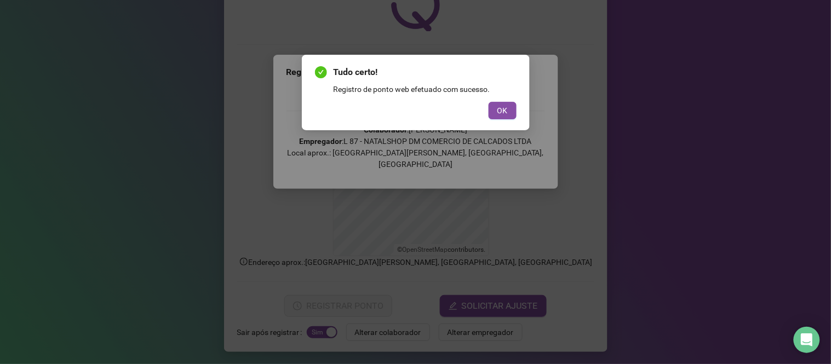  Describe the element at coordinates (425, 72) in the screenshot. I see `span: Tudo certo!` at that location.